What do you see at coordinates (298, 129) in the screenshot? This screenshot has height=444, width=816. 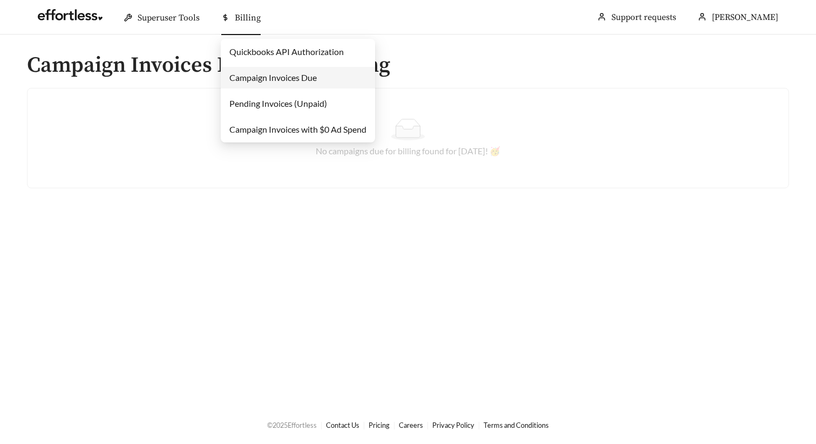 I see `a: Campaign Invoices with $0 Ad Spend` at bounding box center [298, 129].